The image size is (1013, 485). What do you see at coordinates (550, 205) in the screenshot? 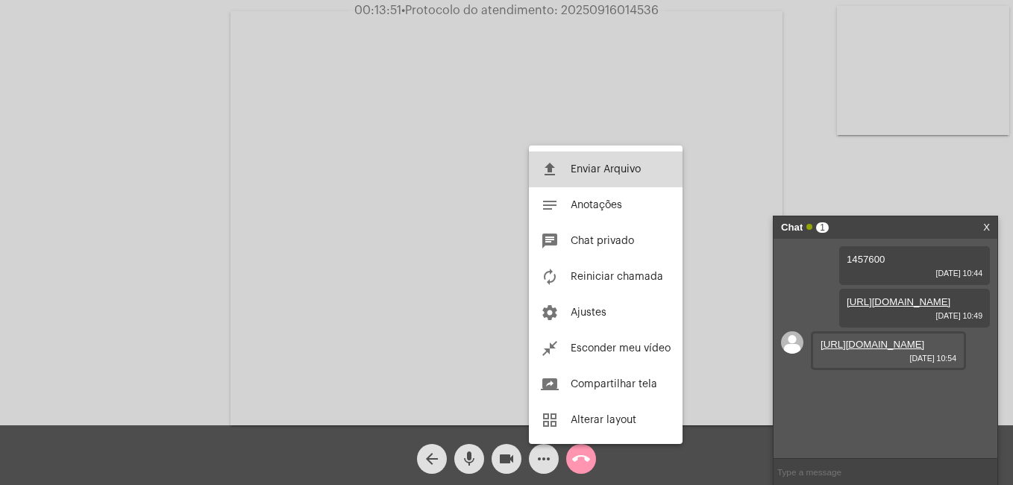
I see `mat-icon: notes` at bounding box center [550, 205].